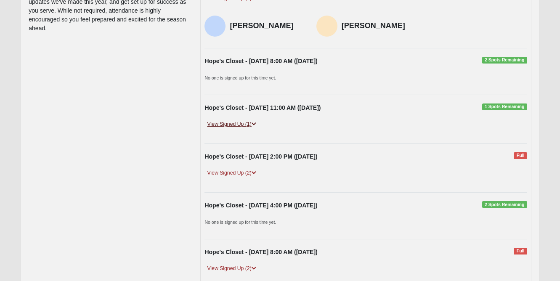 Image resolution: width=560 pixels, height=281 pixels. I want to click on img: Ellie Tollett, so click(327, 26).